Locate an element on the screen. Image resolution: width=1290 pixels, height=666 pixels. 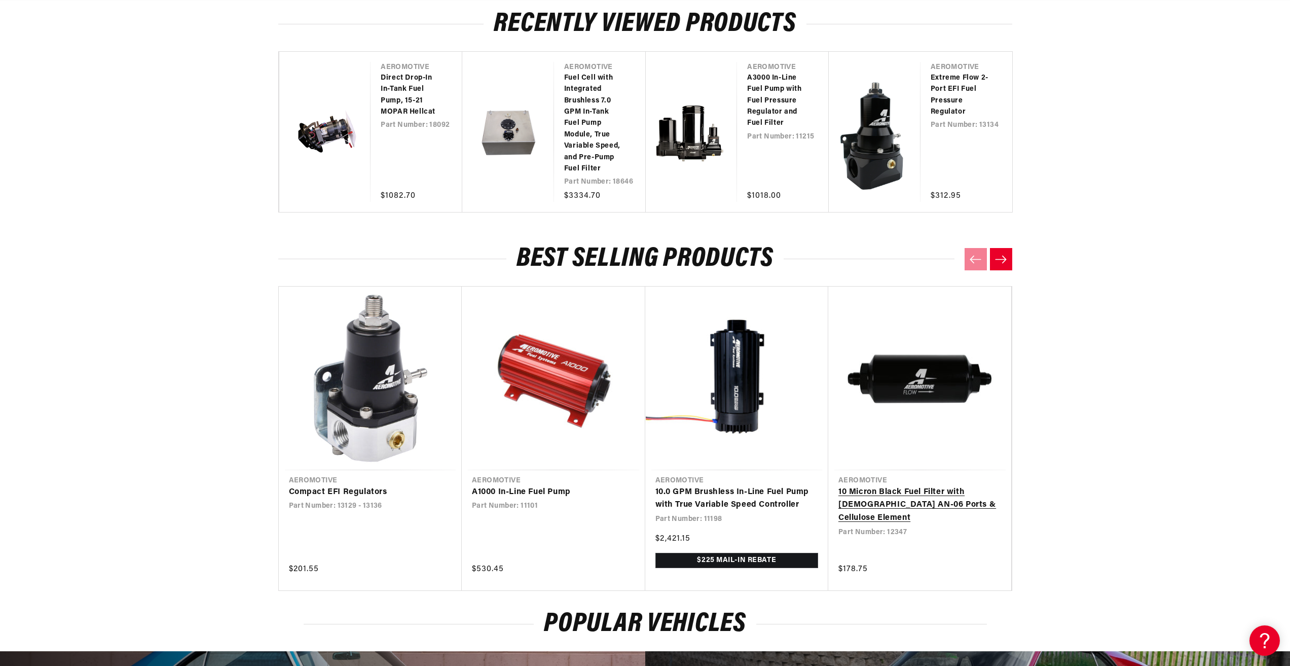
h2: Popular vehicles is located at coordinates (645, 624).